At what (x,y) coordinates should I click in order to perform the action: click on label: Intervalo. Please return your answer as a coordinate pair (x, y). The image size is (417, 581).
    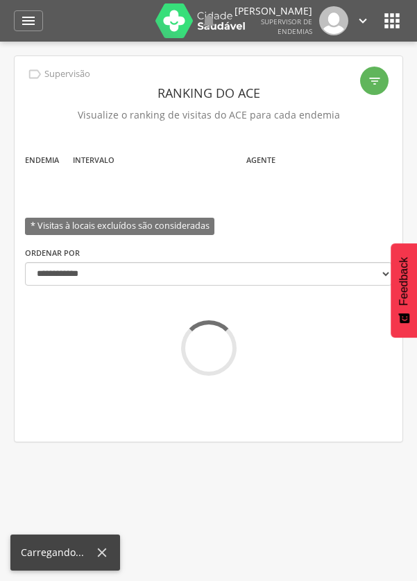
    Looking at the image, I should click on (94, 160).